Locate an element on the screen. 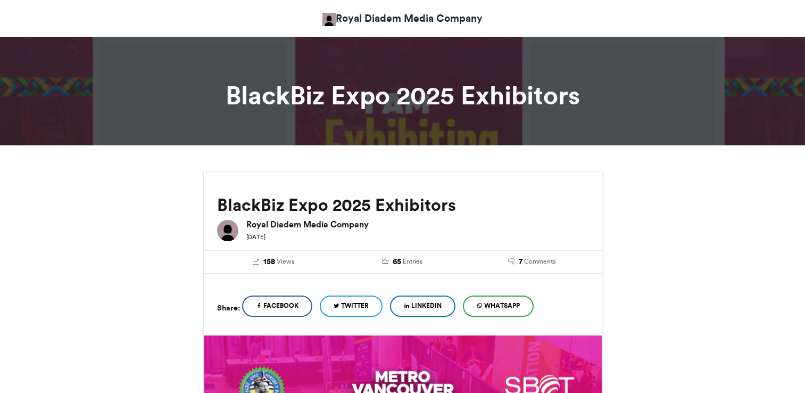 The height and width of the screenshot is (393, 805). span: WhatsApp is located at coordinates (502, 305).